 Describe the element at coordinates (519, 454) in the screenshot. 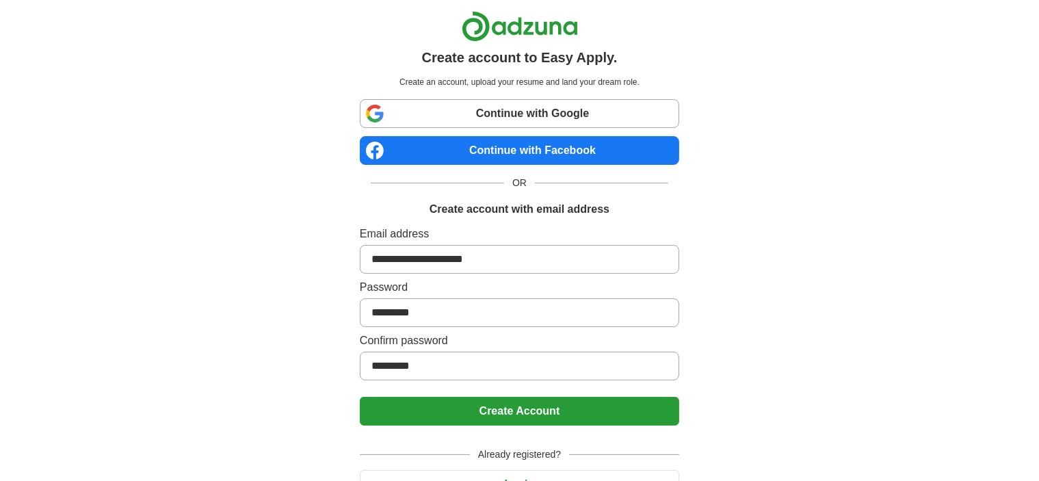

I see `span: Already registered?` at that location.